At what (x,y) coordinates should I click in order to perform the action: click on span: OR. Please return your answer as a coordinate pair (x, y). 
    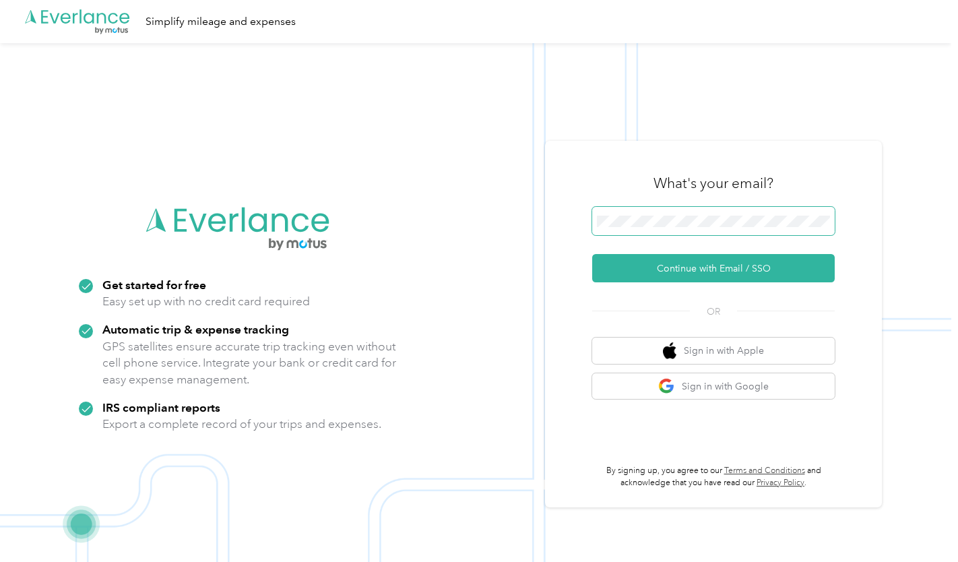
    Looking at the image, I should click on (714, 311).